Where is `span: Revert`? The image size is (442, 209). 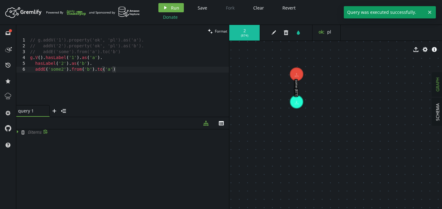
span: Revert is located at coordinates (289, 8).